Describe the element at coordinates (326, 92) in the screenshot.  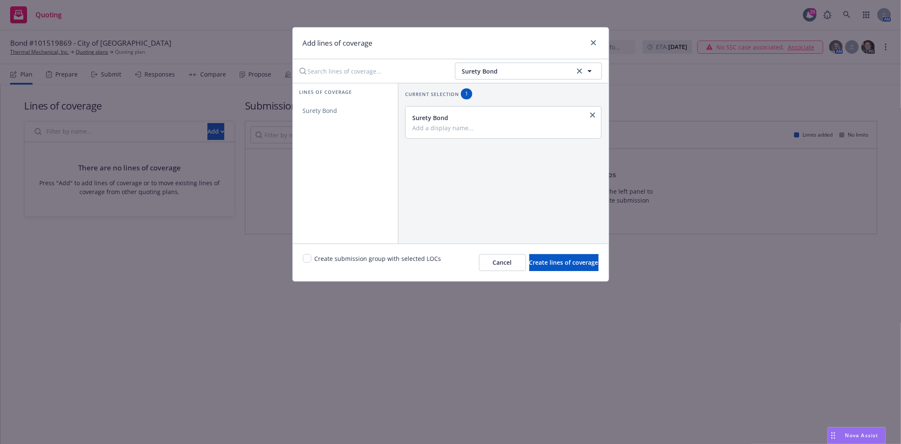
I see `span: Lines of coverage` at that location.